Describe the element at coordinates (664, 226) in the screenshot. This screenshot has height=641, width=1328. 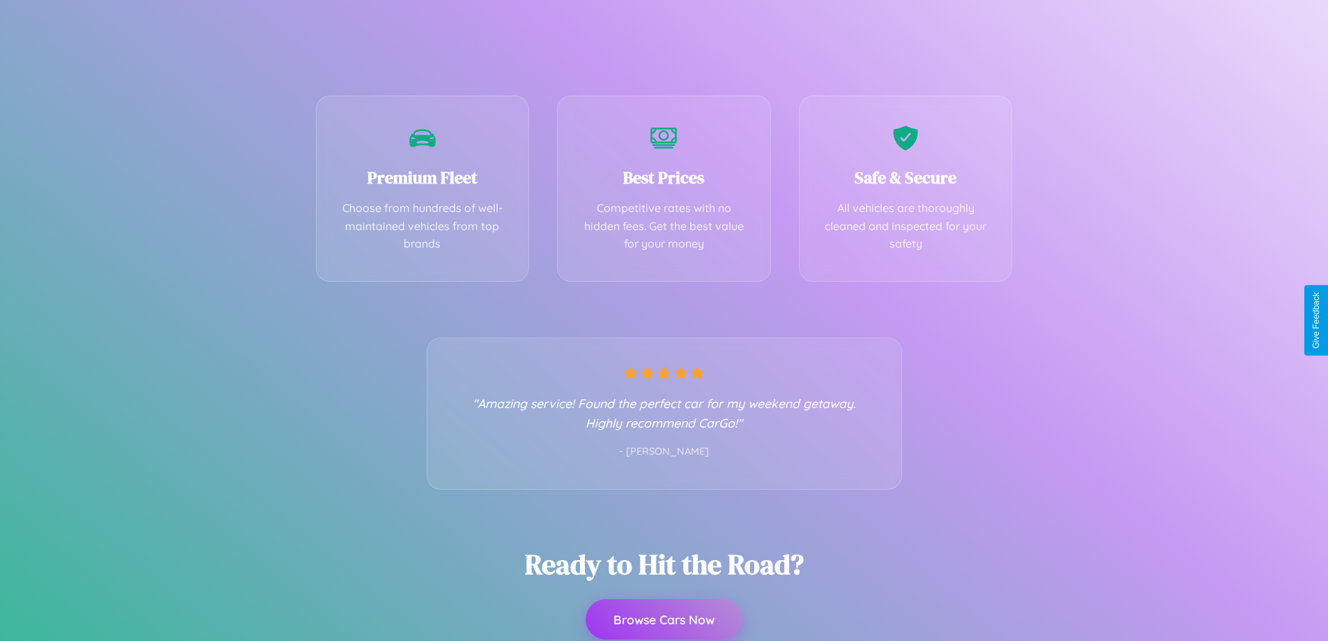
I see `p: Competitive rates with no hidden fees. Get the best value for your money` at that location.